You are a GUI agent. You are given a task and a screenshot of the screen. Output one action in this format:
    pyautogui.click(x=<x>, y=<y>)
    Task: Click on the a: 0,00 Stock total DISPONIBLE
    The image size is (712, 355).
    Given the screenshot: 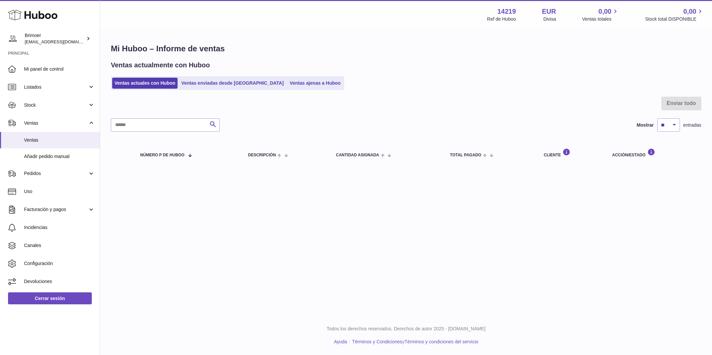 What is the action you would take?
    pyautogui.click(x=674, y=15)
    